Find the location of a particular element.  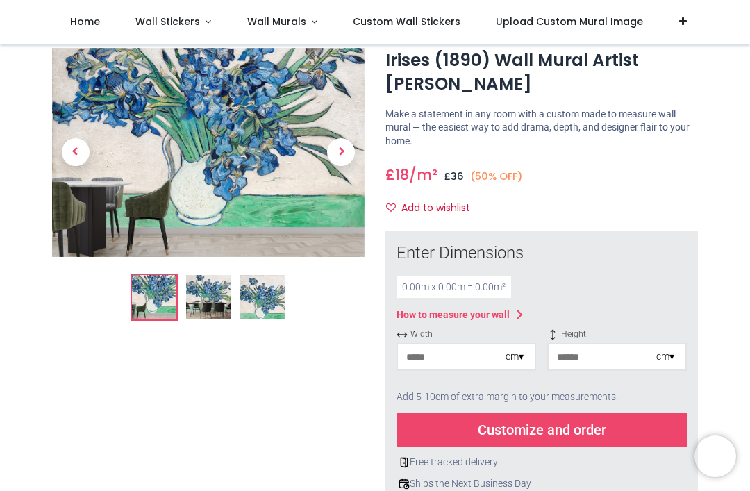

div: How to measure your wall is located at coordinates (453, 315).